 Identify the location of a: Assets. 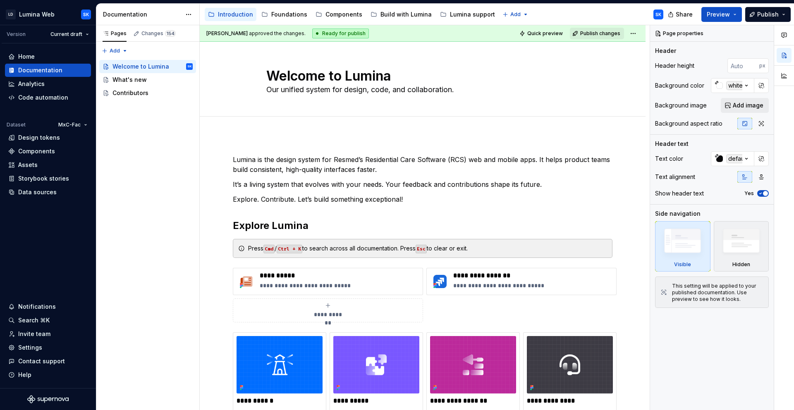
(48, 165).